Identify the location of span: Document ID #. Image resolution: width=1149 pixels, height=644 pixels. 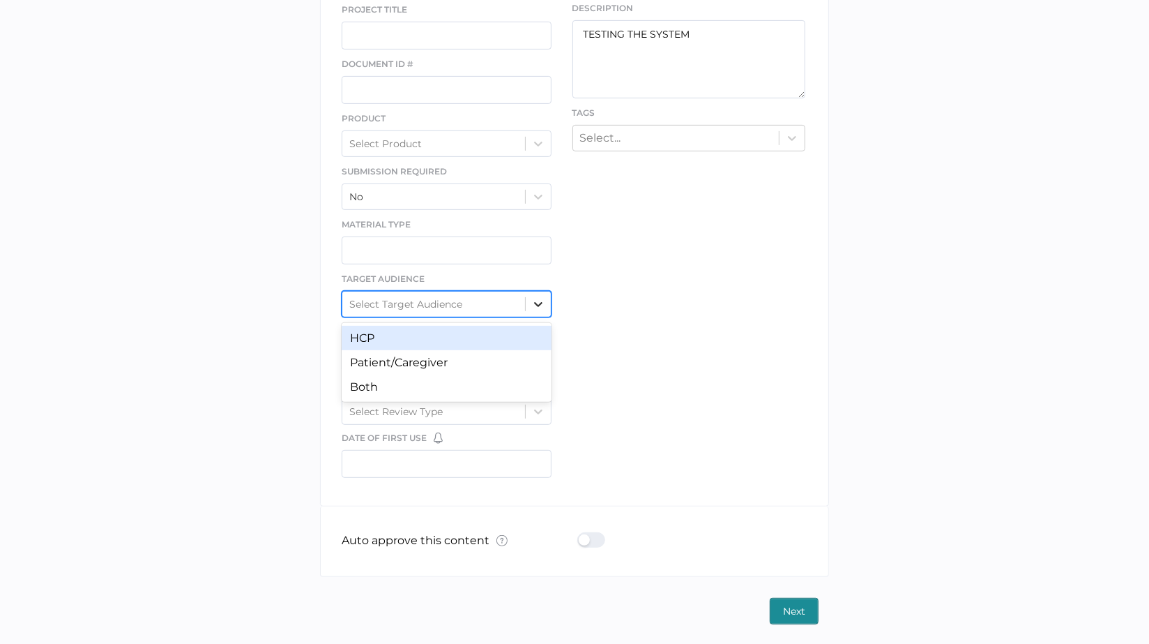
(377, 63).